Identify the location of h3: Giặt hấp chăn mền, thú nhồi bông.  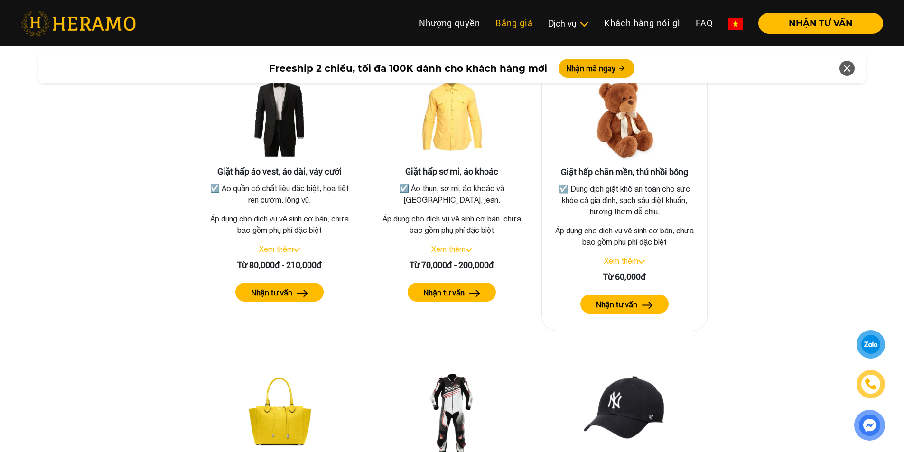
(625, 172).